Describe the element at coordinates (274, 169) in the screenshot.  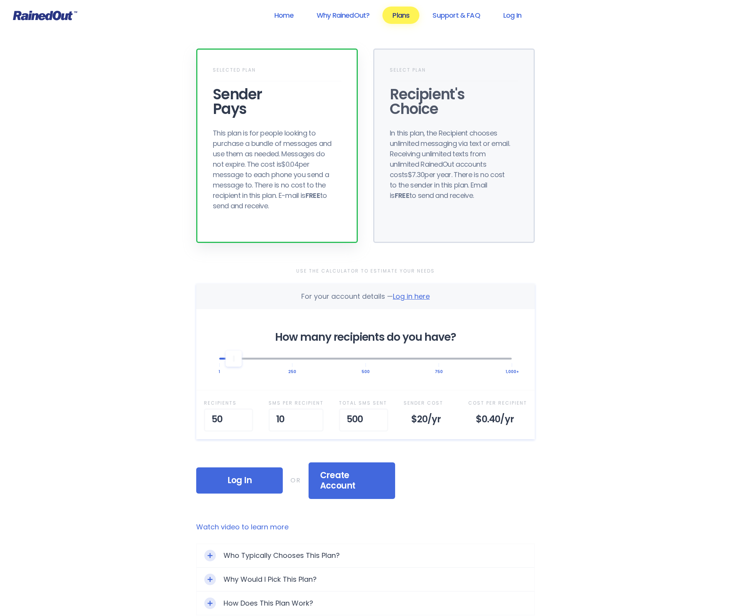
I see `div: This plan is for people looking to purchase a bundle of messages and use them as needed. Messages...` at that location.